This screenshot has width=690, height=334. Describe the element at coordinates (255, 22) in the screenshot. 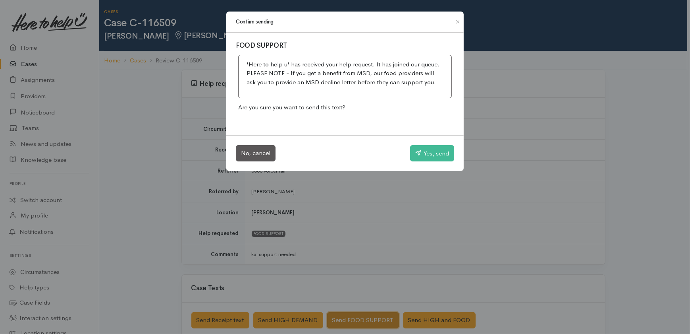

I see `h1: Confirm sending` at that location.